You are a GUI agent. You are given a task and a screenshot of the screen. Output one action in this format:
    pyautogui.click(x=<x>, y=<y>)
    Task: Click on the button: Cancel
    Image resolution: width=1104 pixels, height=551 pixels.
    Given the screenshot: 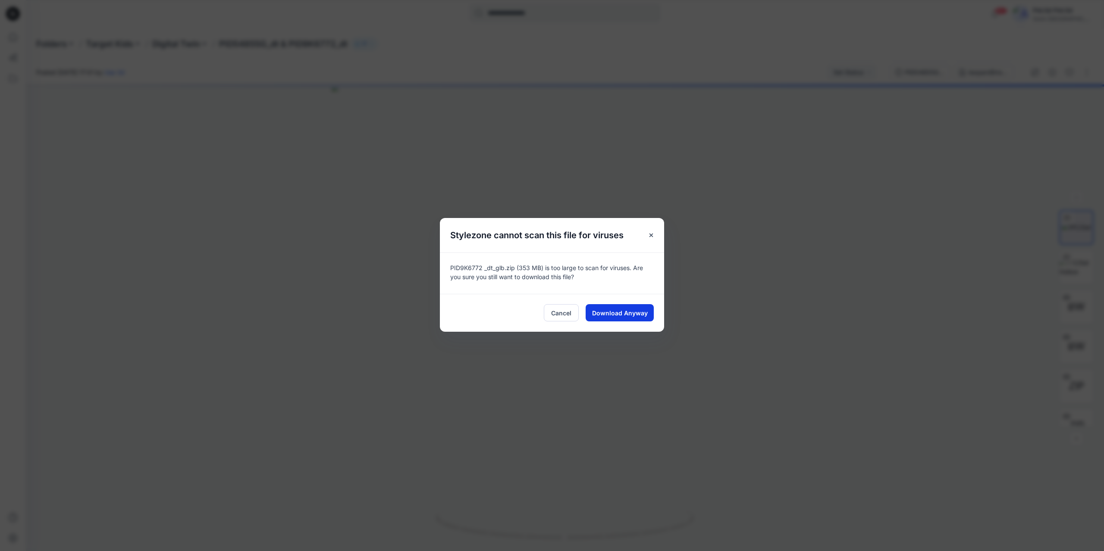 What is the action you would take?
    pyautogui.click(x=561, y=313)
    